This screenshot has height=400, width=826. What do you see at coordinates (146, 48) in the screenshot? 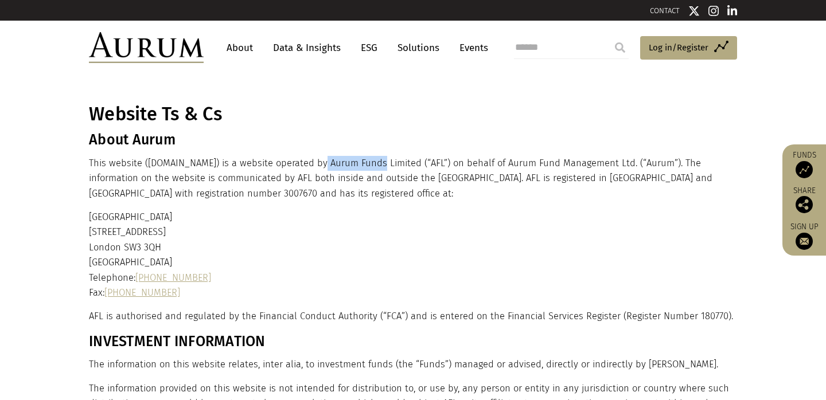
I see `img: Aurum` at bounding box center [146, 48].